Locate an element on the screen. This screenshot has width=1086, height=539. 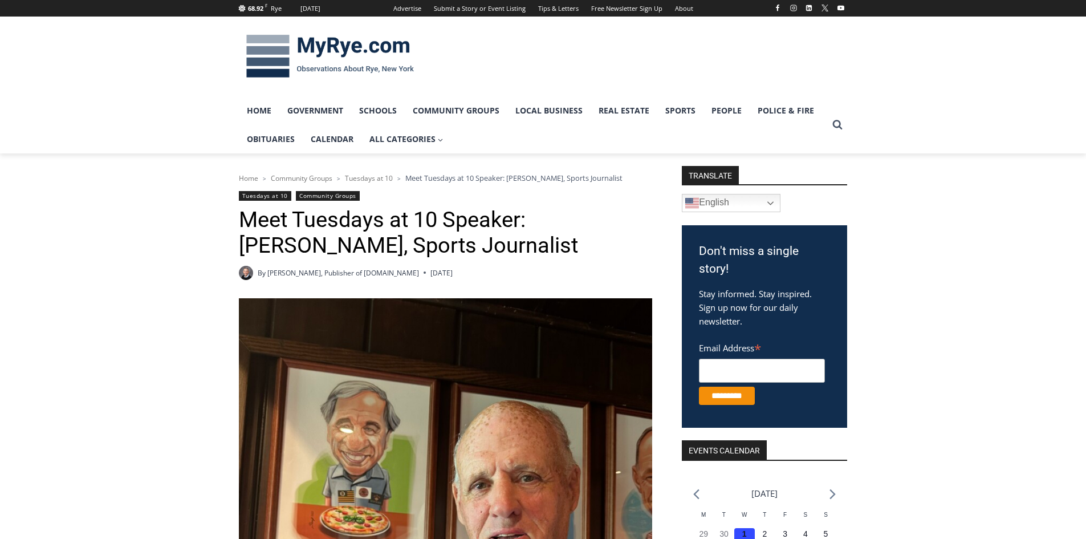
div: Wednesday is located at coordinates (744, 519).